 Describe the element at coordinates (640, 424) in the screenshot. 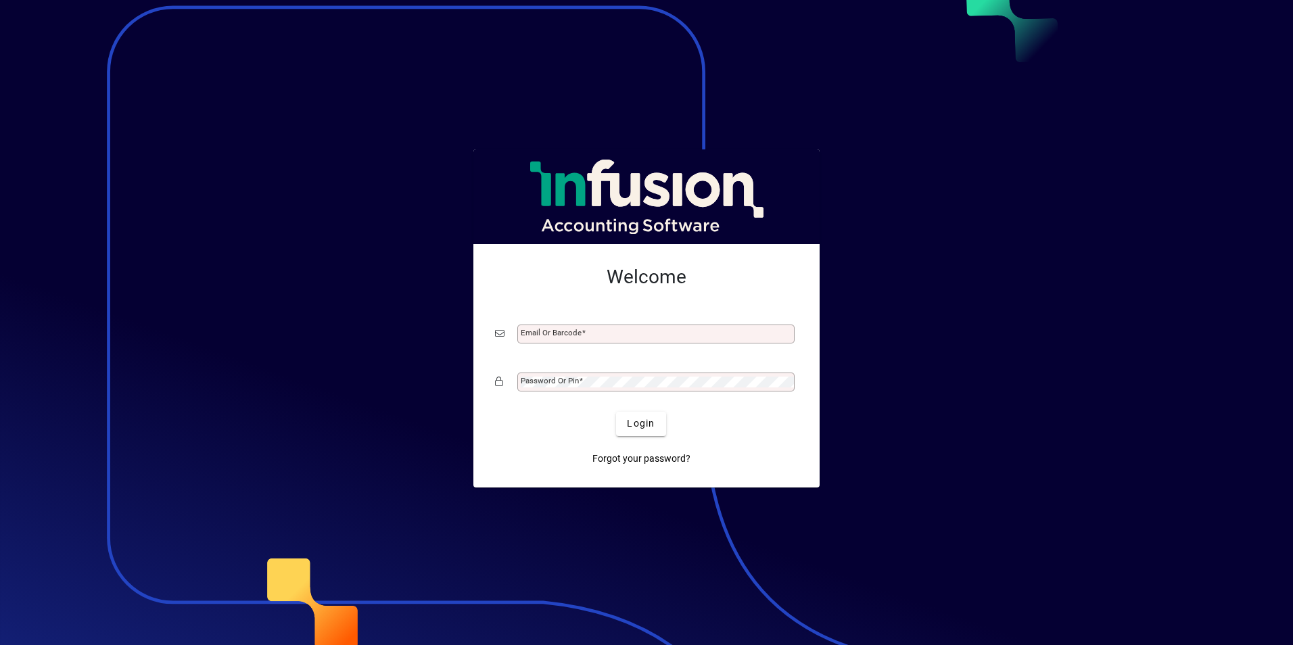

I see `button: Login` at that location.